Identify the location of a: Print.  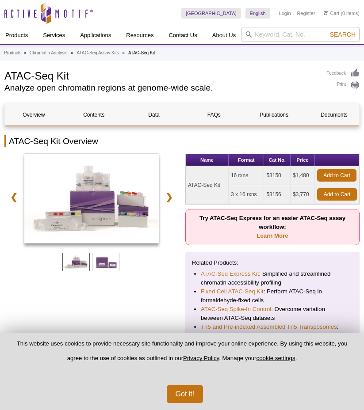
(342, 85).